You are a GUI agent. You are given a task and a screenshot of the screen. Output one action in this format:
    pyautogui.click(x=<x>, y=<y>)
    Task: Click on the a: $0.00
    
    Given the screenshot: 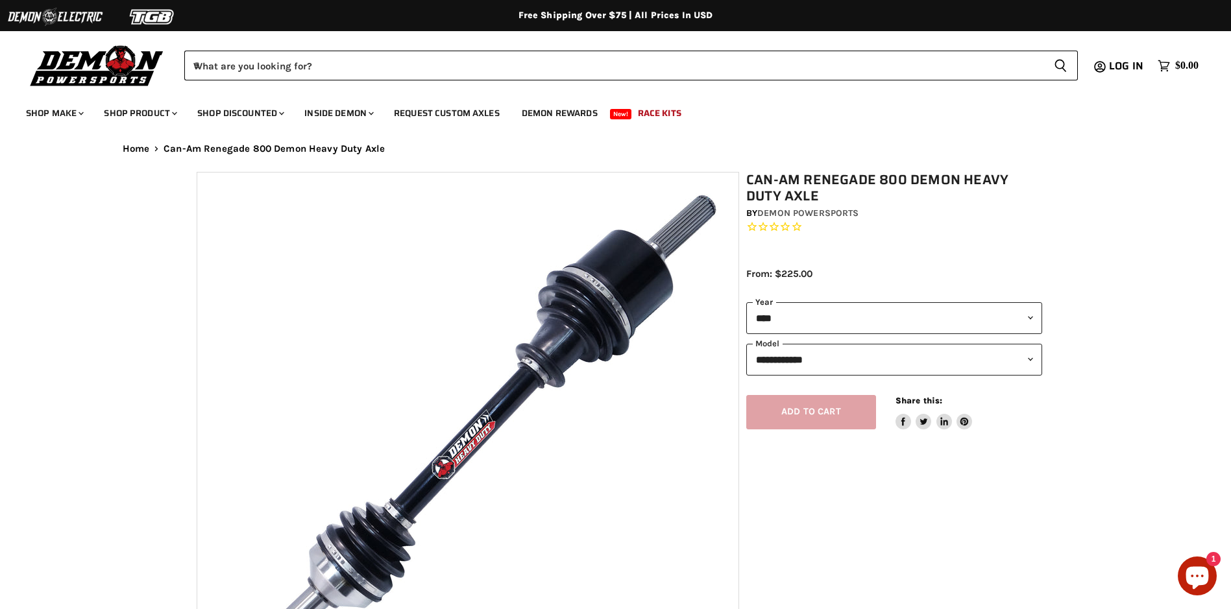 What is the action you would take?
    pyautogui.click(x=1178, y=66)
    